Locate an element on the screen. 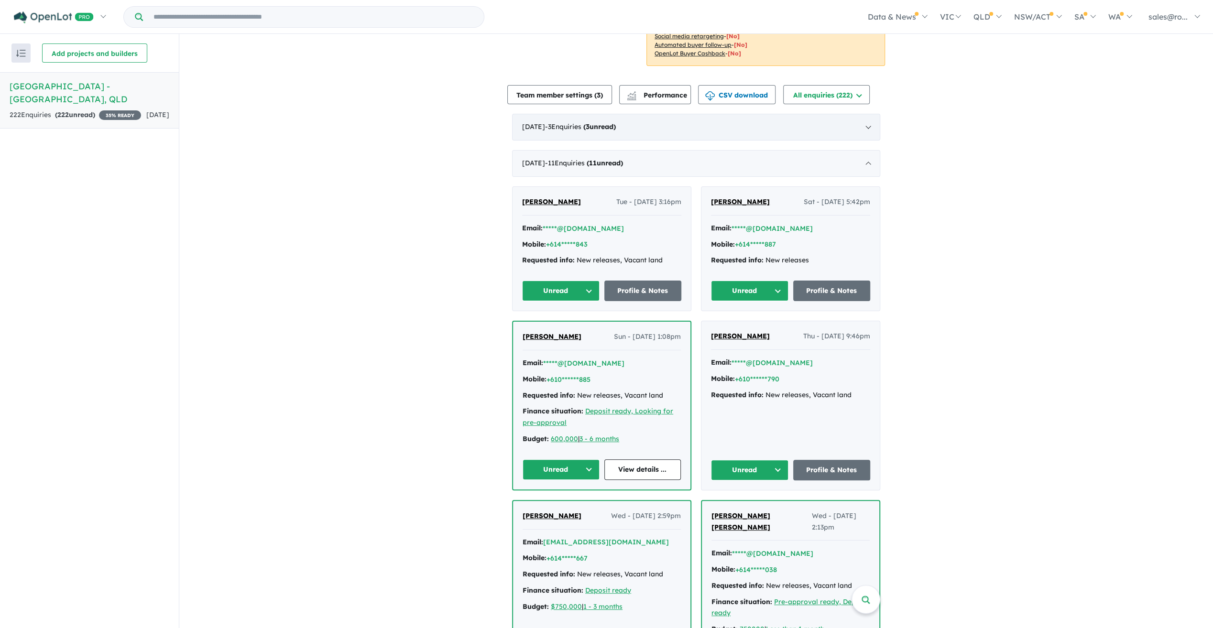  a: Deposit ready, Looking for pre-approval is located at coordinates (597, 417).